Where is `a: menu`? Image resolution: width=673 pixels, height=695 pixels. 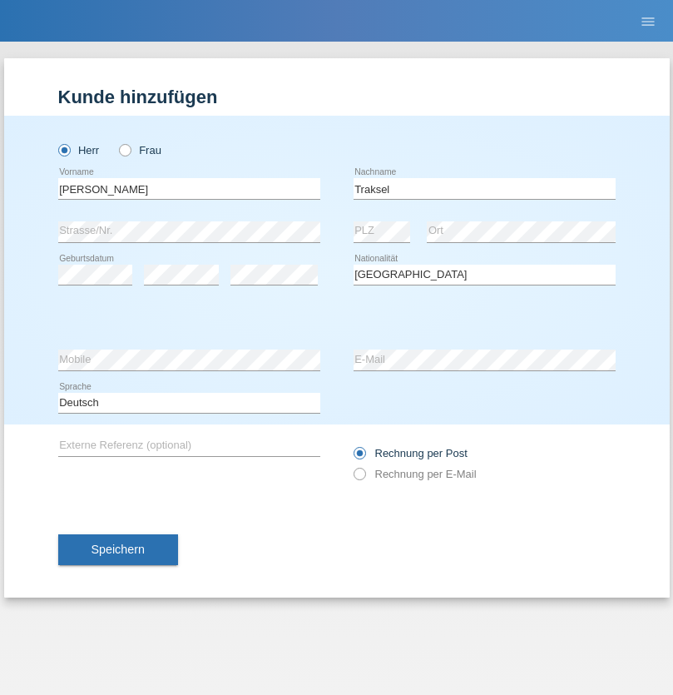 a: menu is located at coordinates (648, 21).